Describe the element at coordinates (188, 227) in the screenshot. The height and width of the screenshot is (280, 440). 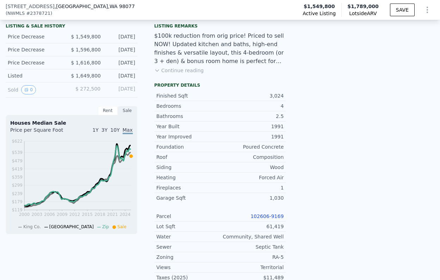
I see `div: Lot Sqft` at that location.